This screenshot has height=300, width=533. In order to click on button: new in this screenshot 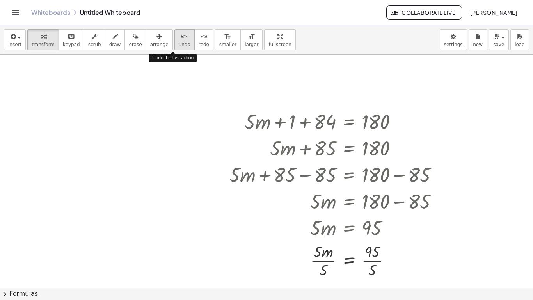, I will do `click(478, 40)`.